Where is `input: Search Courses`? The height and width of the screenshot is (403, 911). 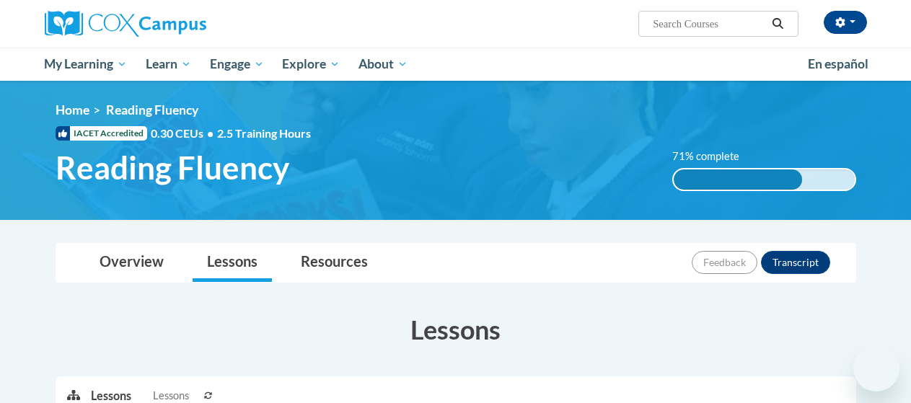 input: Search Courses is located at coordinates (709, 24).